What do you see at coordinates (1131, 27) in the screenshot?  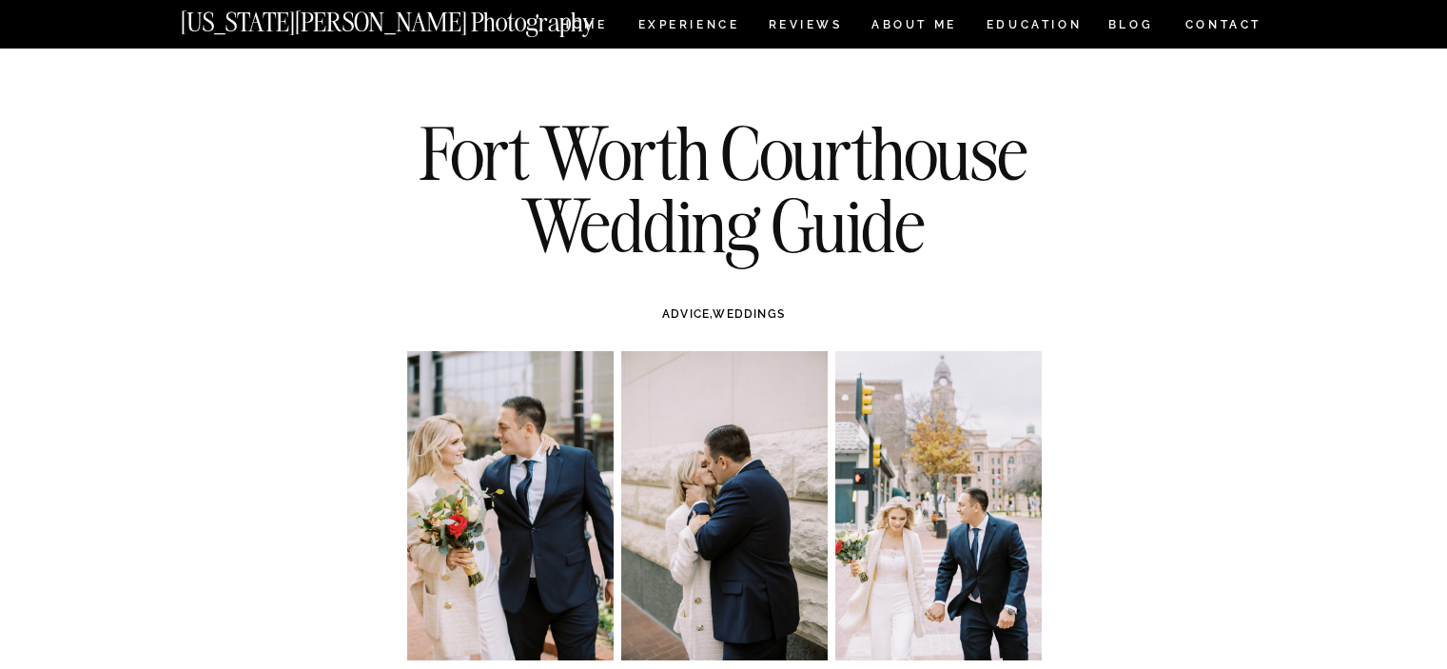 I see `nav: BLOG` at bounding box center [1131, 27].